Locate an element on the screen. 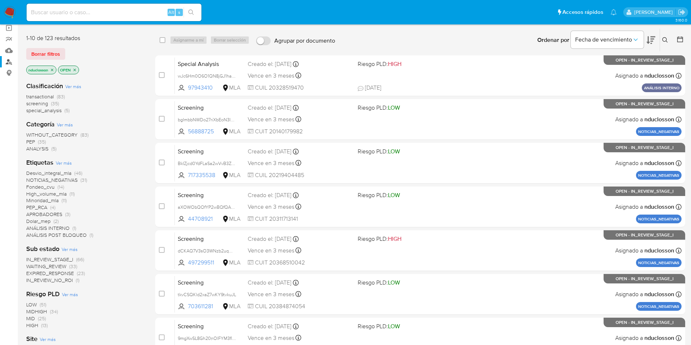 Image resolution: width=691 pixels, height=345 pixels. button: search-icon is located at coordinates (191, 12).